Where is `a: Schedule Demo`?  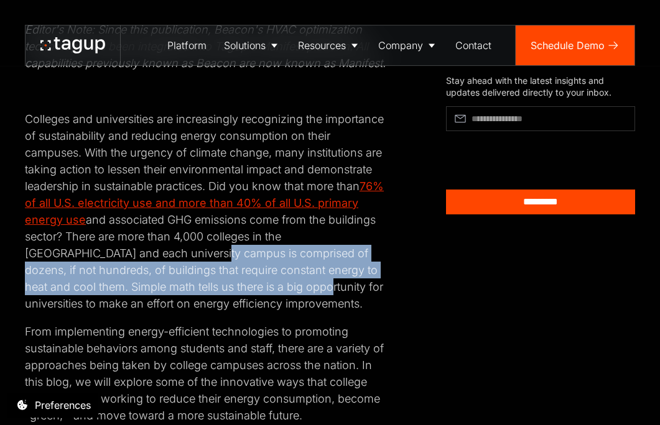 a: Schedule Demo is located at coordinates (575, 45).